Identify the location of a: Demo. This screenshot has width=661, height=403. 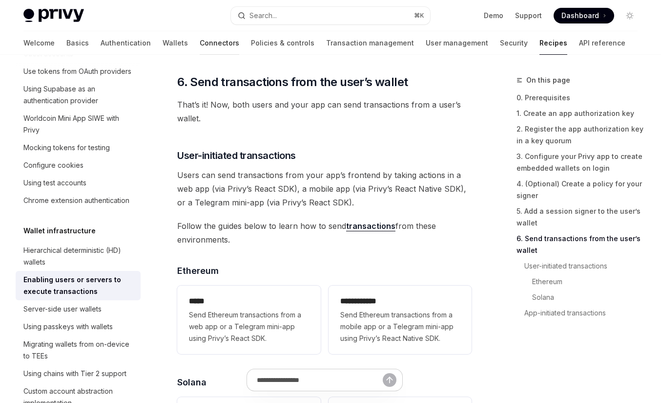
(494, 16).